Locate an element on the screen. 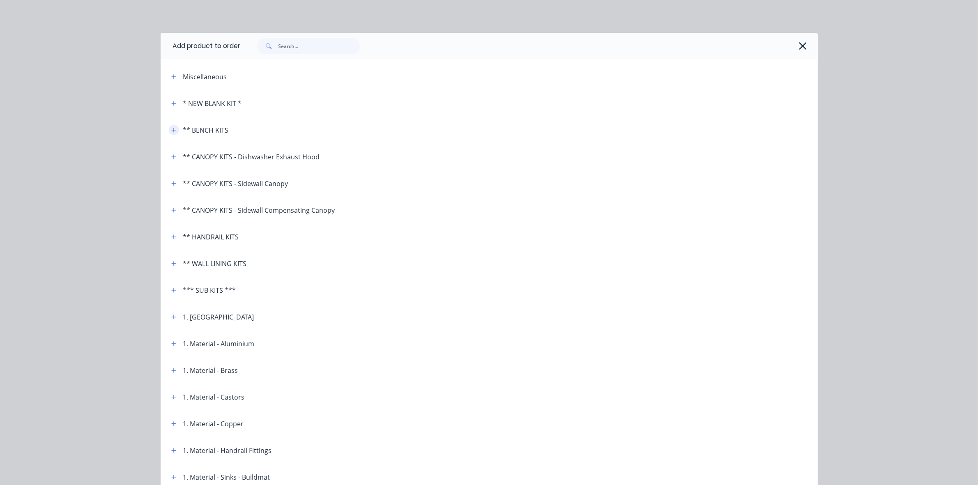 This screenshot has width=978, height=485. div: ** CANOPY KITS - Sidewall Canopy is located at coordinates (236, 184).